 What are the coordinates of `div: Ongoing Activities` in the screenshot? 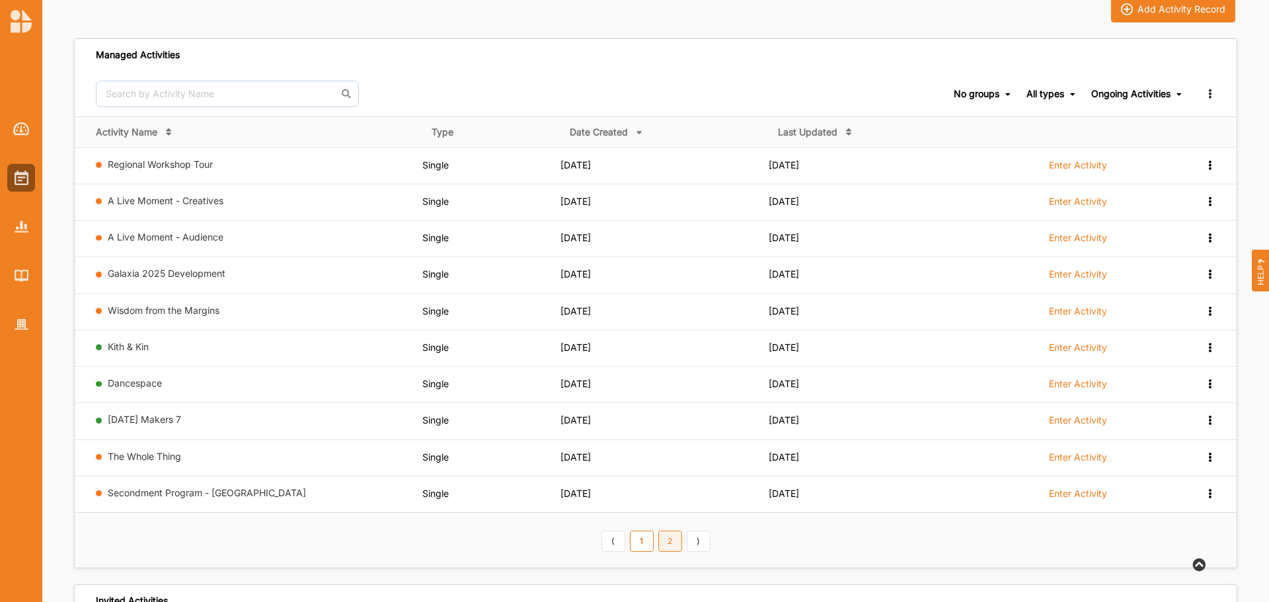 It's located at (1130, 94).